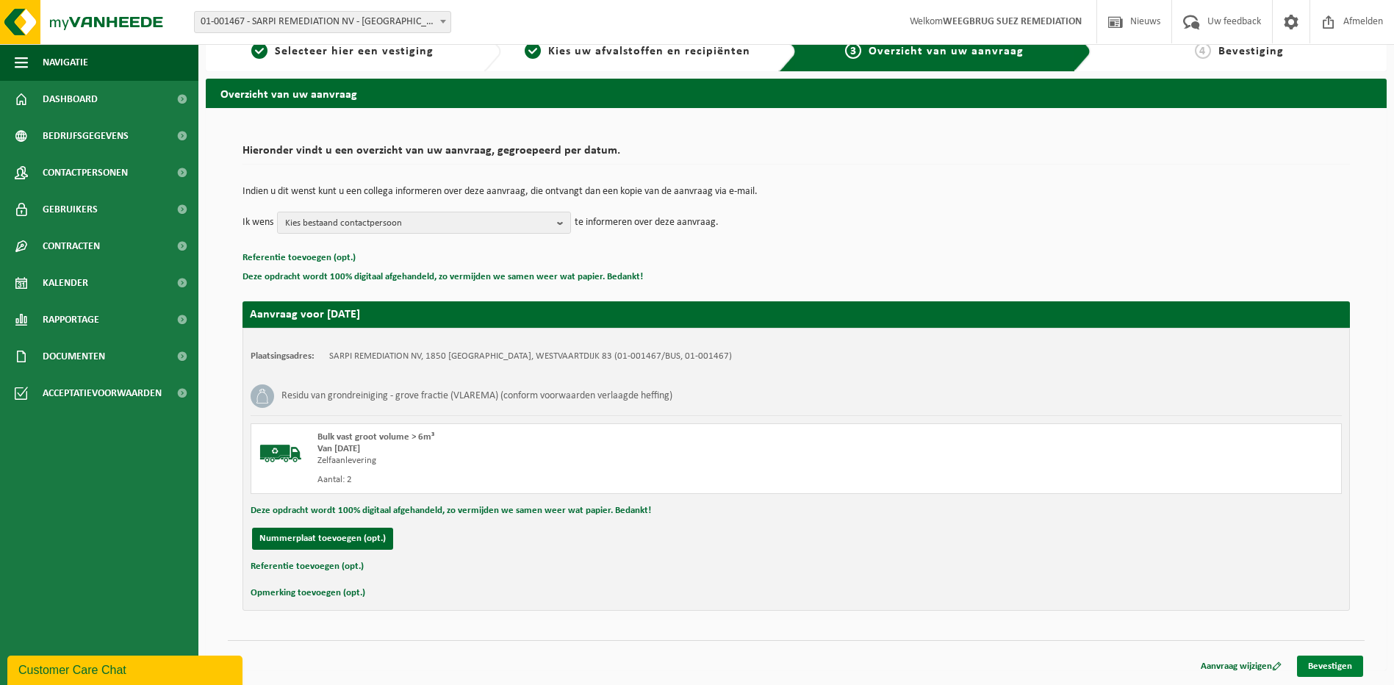  I want to click on span: Kies bestaand contactpersoon, so click(418, 223).